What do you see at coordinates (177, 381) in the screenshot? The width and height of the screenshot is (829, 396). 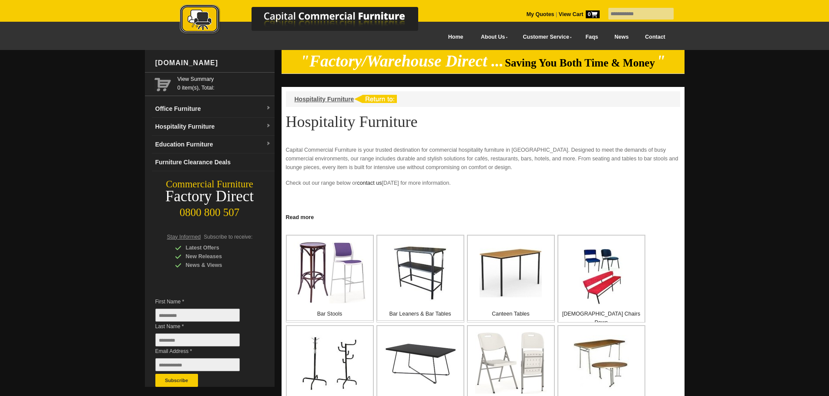 I see `button: Subscribe` at bounding box center [177, 381].